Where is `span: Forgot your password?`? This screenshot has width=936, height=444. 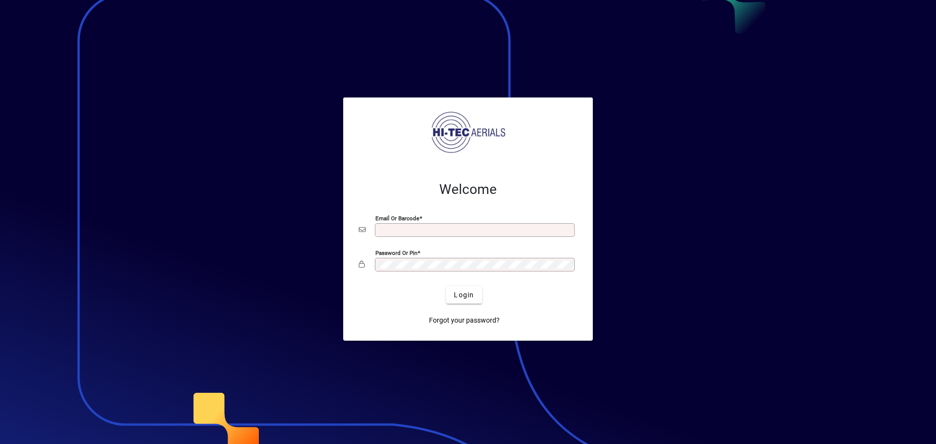 span: Forgot your password? is located at coordinates (464, 320).